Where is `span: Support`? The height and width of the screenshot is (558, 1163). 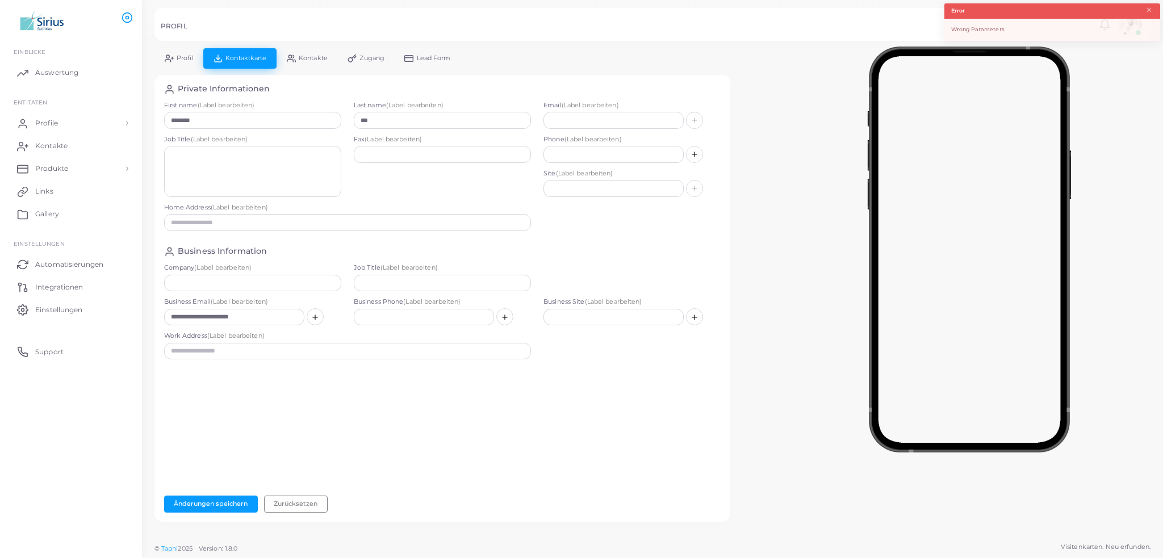 span: Support is located at coordinates (49, 352).